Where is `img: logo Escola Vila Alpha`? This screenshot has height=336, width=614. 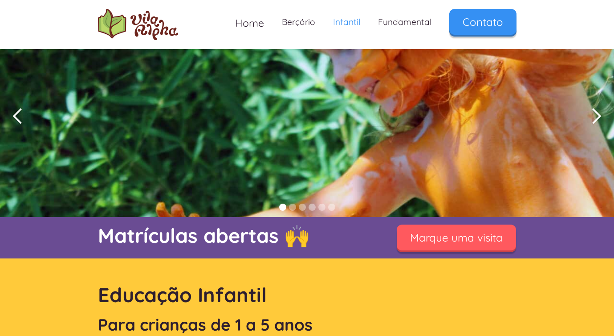 img: logo Escola Vila Alpha is located at coordinates (138, 24).